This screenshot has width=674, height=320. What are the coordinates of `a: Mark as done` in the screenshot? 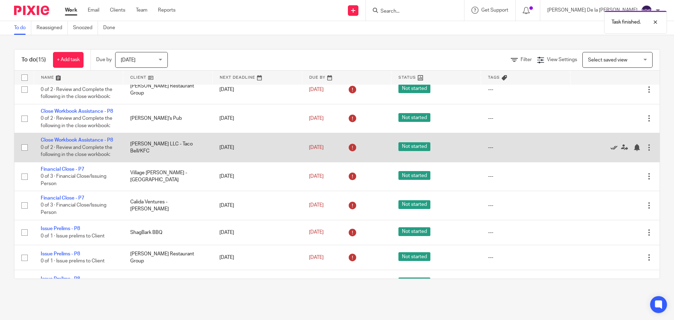 It's located at (616, 148).